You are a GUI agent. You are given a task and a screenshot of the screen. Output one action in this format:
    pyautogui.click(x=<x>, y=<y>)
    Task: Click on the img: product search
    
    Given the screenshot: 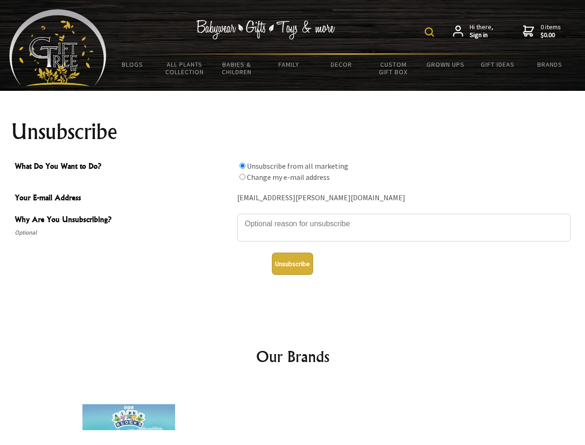 What is the action you would take?
    pyautogui.click(x=429, y=32)
    